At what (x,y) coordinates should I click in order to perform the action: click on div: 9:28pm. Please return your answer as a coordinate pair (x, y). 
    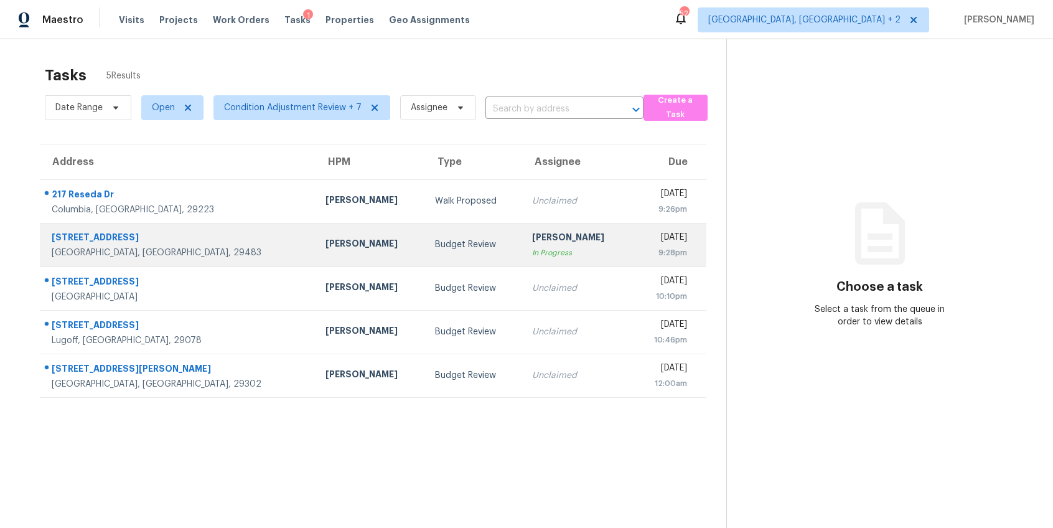
    Looking at the image, I should click on (664, 253).